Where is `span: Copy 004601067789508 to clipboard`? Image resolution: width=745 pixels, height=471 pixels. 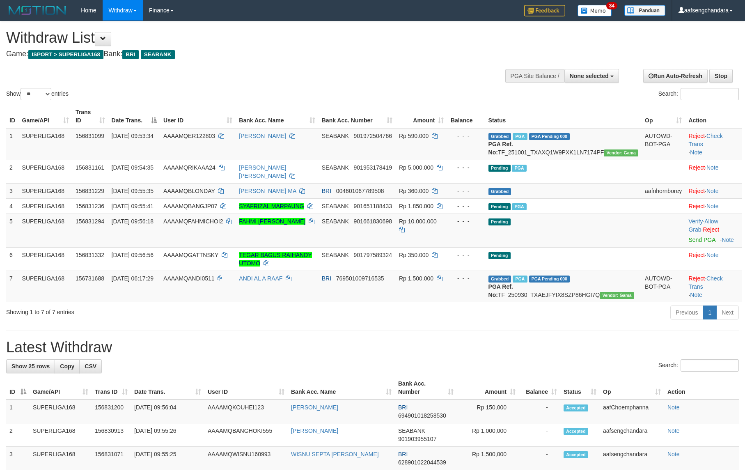 span: Copy 004601067789508 to clipboard is located at coordinates (360, 191).